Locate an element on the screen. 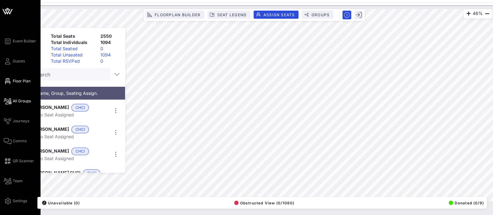  a: All Groups is located at coordinates (17, 101).